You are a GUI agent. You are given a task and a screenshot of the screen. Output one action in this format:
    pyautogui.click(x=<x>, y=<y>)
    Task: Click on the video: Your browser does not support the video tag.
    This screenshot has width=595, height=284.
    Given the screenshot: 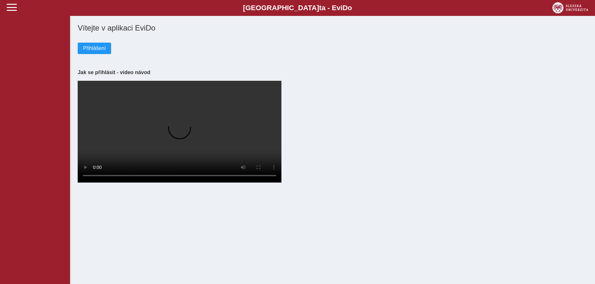 What is the action you would take?
    pyautogui.click(x=179, y=132)
    